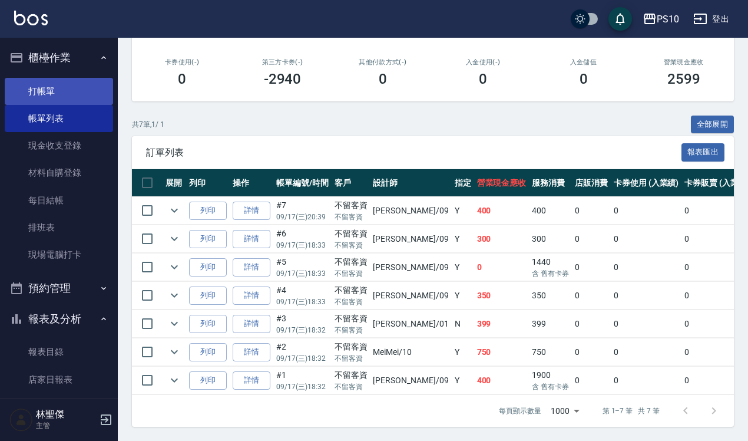  Describe the element at coordinates (550, 295) in the screenshot. I see `td: 350` at that location.